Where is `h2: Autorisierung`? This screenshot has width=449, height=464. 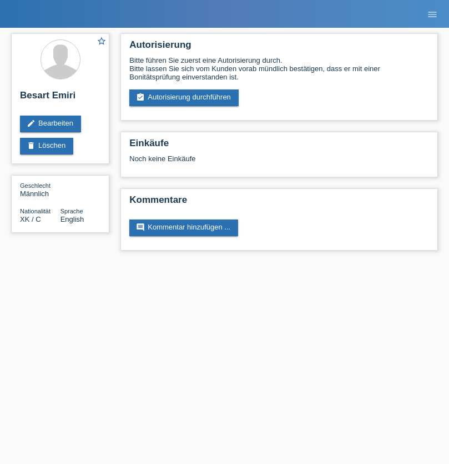
h2: Autorisierung is located at coordinates (279, 48).